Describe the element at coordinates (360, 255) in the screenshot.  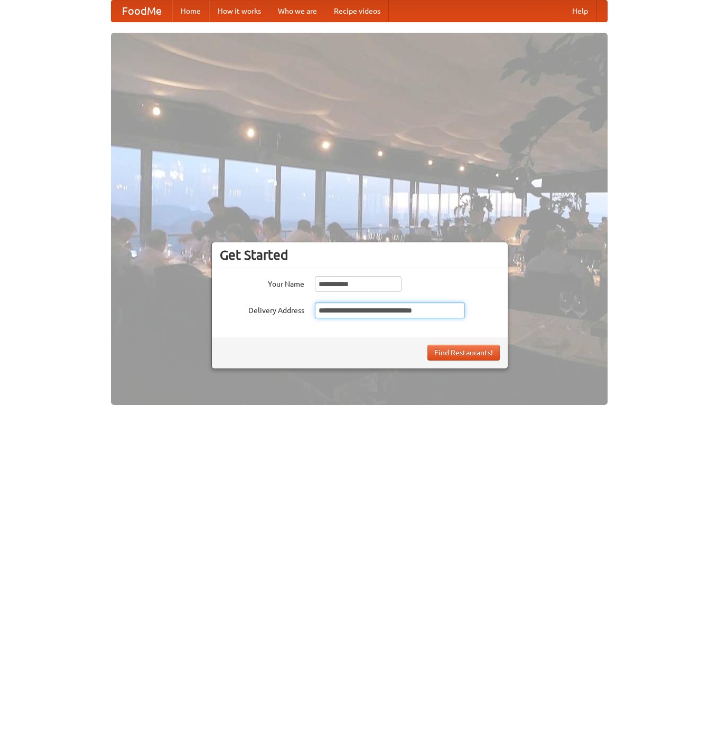
I see `h3: Get Started` at that location.